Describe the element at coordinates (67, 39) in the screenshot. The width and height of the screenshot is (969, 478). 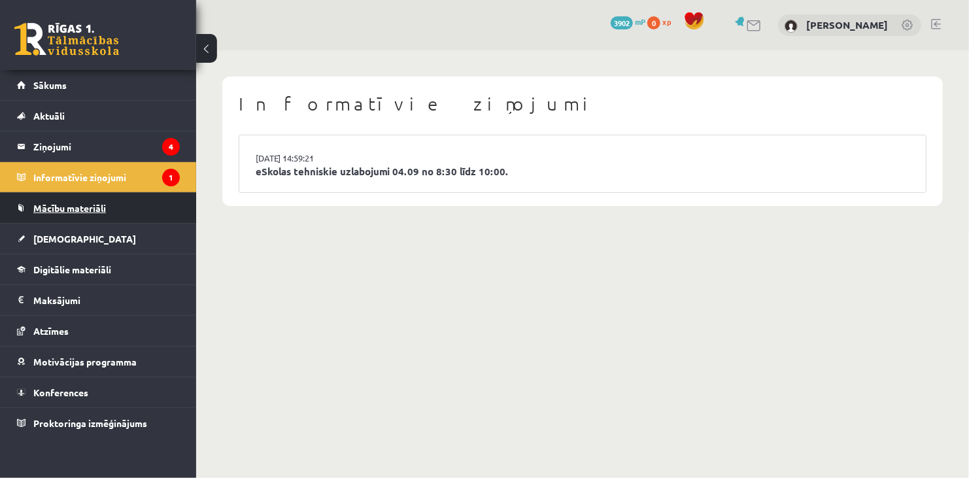
I see `a: Rīgas 1. Tālmācības vidusskola` at that location.